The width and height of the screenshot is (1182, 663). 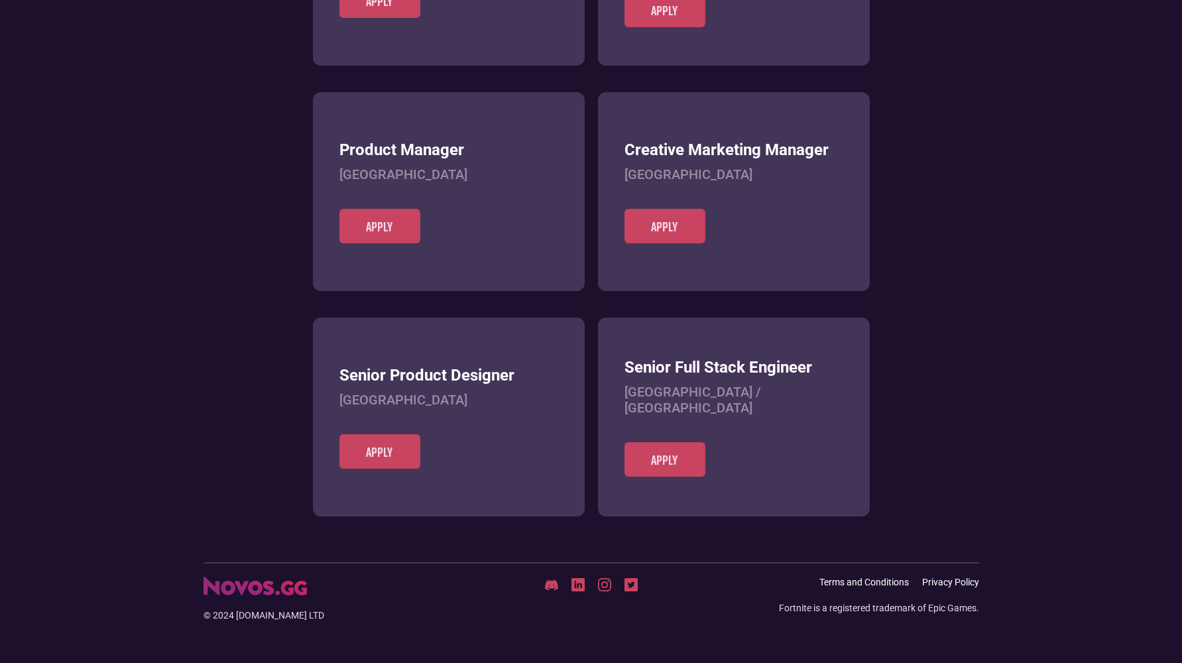 What do you see at coordinates (734, 367) in the screenshot?
I see `h3: Senior Full Stack Engineer` at bounding box center [734, 367].